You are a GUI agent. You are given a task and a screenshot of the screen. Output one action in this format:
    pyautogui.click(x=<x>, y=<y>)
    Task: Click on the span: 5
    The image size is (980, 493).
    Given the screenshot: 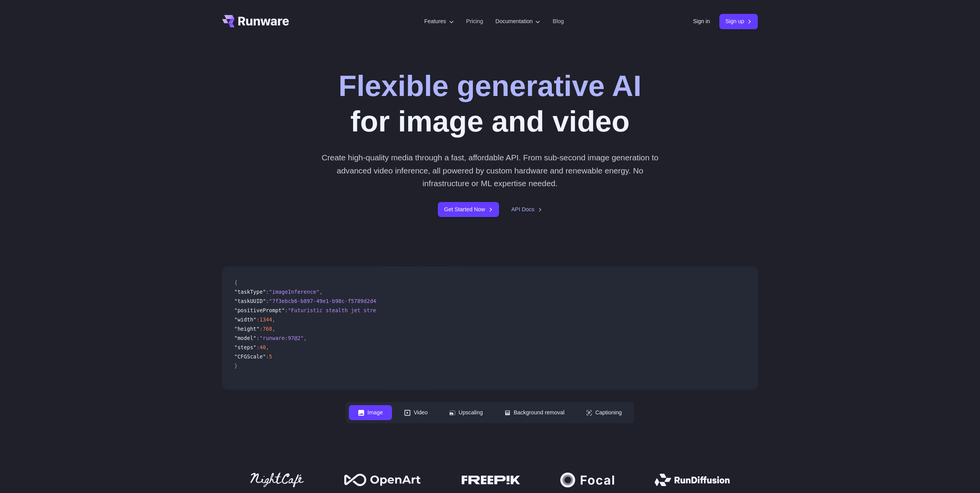 What is the action you would take?
    pyautogui.click(x=271, y=356)
    